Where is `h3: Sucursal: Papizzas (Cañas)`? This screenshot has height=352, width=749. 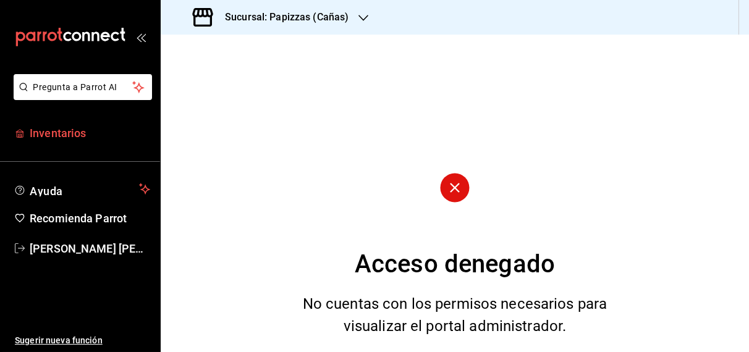
h3: Sucursal: Papizzas (Cañas) is located at coordinates (282, 17).